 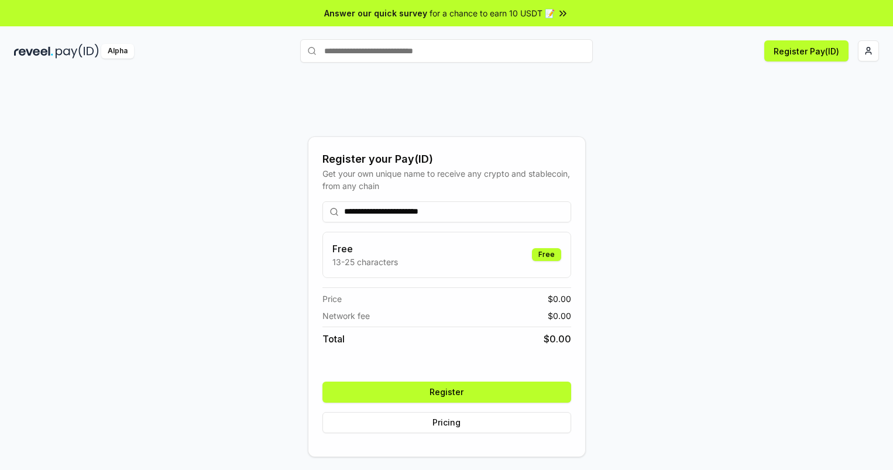 What do you see at coordinates (376, 13) in the screenshot?
I see `span: Answer our quick survey` at bounding box center [376, 13].